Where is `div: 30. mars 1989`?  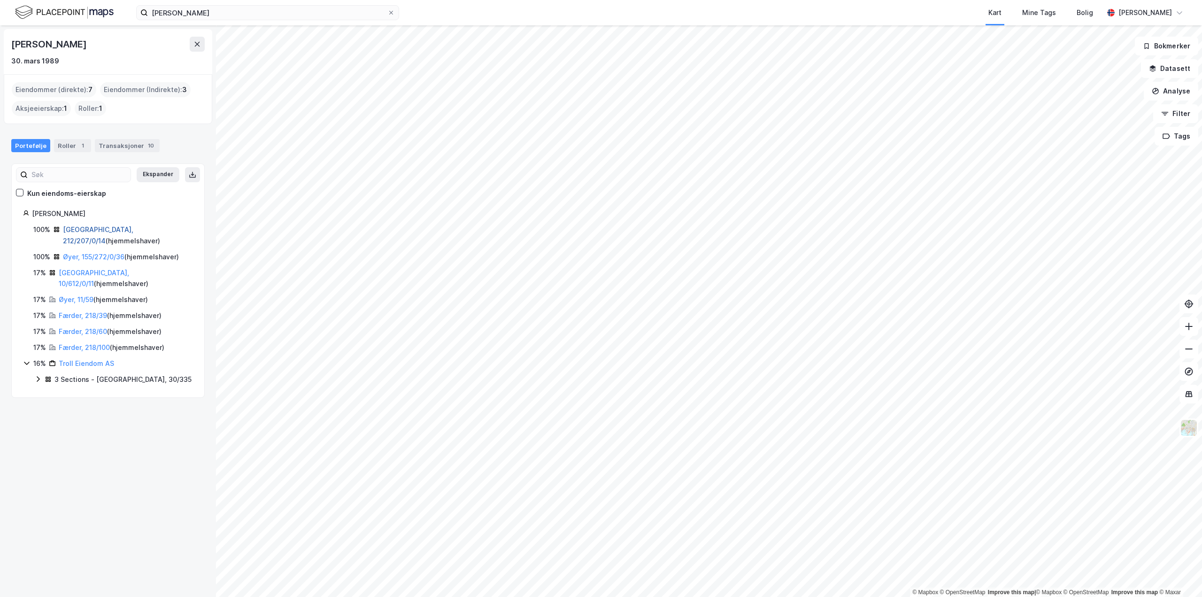
div: 30. mars 1989 is located at coordinates (35, 61).